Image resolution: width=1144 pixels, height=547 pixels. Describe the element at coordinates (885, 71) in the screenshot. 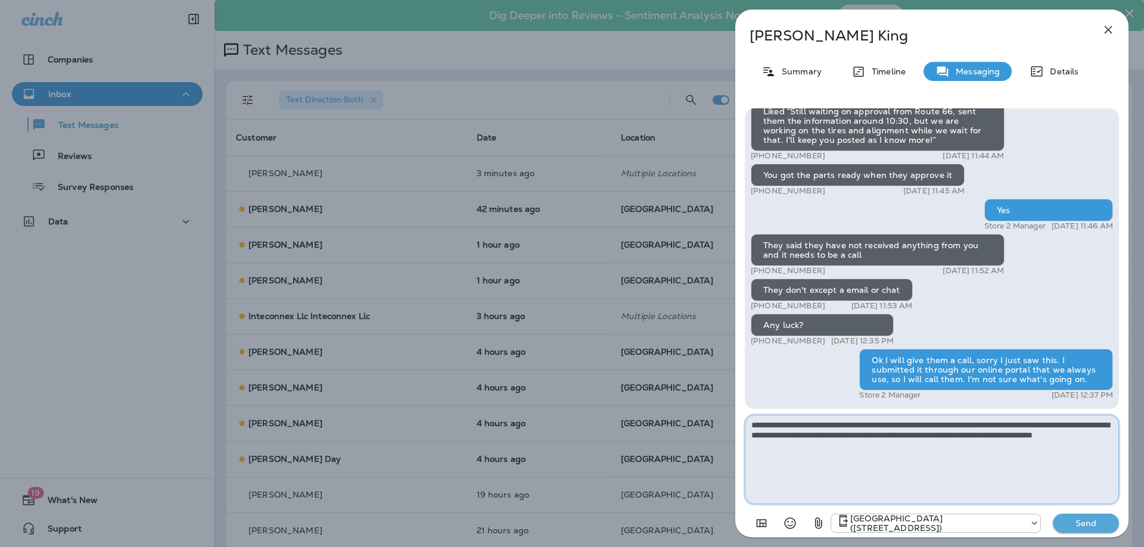

I see `p: Timeline` at that location.